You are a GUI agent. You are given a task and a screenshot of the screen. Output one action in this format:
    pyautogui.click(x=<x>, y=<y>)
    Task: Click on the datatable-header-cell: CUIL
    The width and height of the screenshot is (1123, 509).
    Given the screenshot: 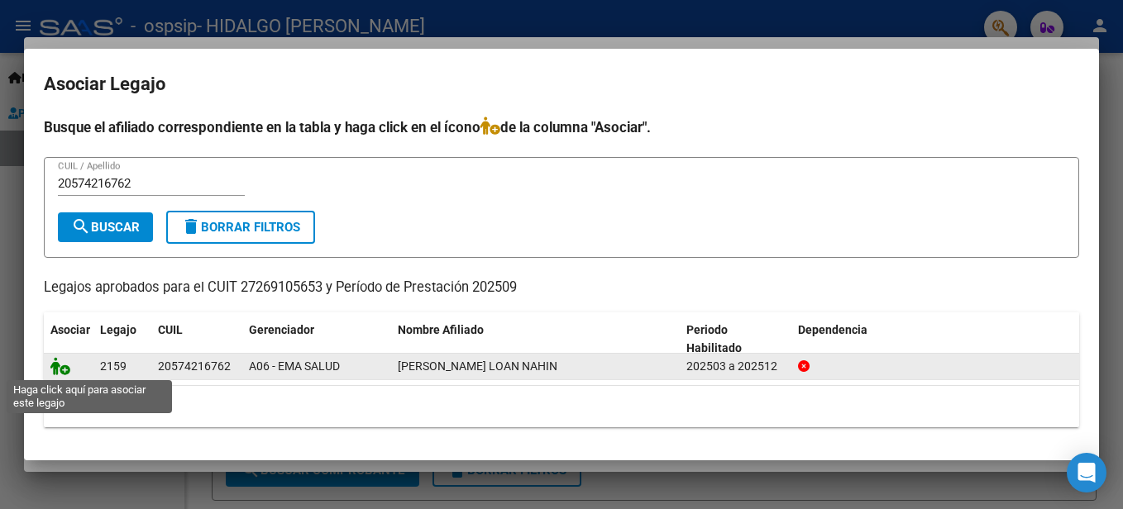 What is the action you would take?
    pyautogui.click(x=197, y=340)
    